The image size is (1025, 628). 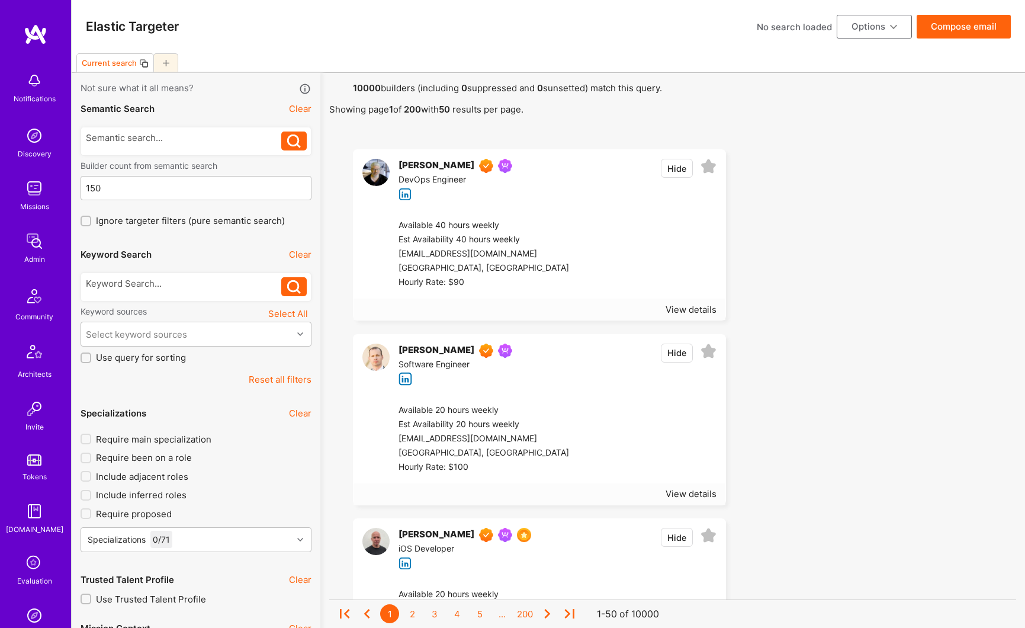 What do you see at coordinates (305, 89) in the screenshot?
I see `i: icon Info` at bounding box center [305, 89].